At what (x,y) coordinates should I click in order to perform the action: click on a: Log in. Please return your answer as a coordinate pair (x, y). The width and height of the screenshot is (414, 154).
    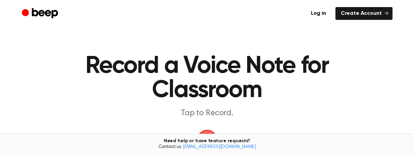
    Looking at the image, I should click on (318, 13).